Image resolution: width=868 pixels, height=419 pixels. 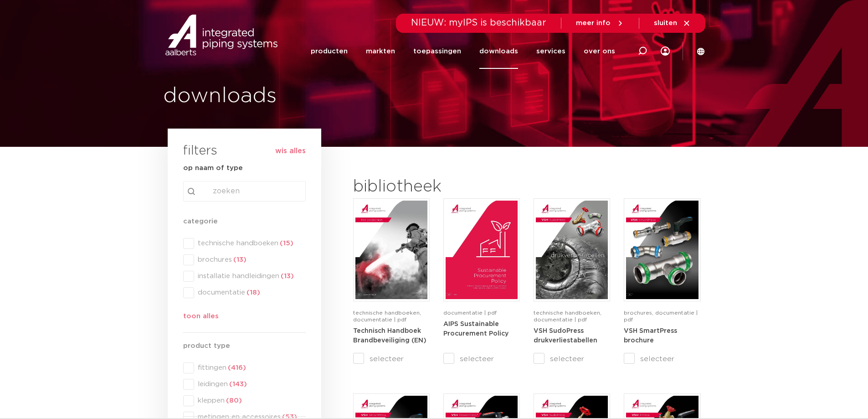 What do you see at coordinates (662, 250) in the screenshot?
I see `img: VSH-SmartPress_A4Brochure-5008016-2023_2.0_NL-pdf.jpg` at bounding box center [662, 250].